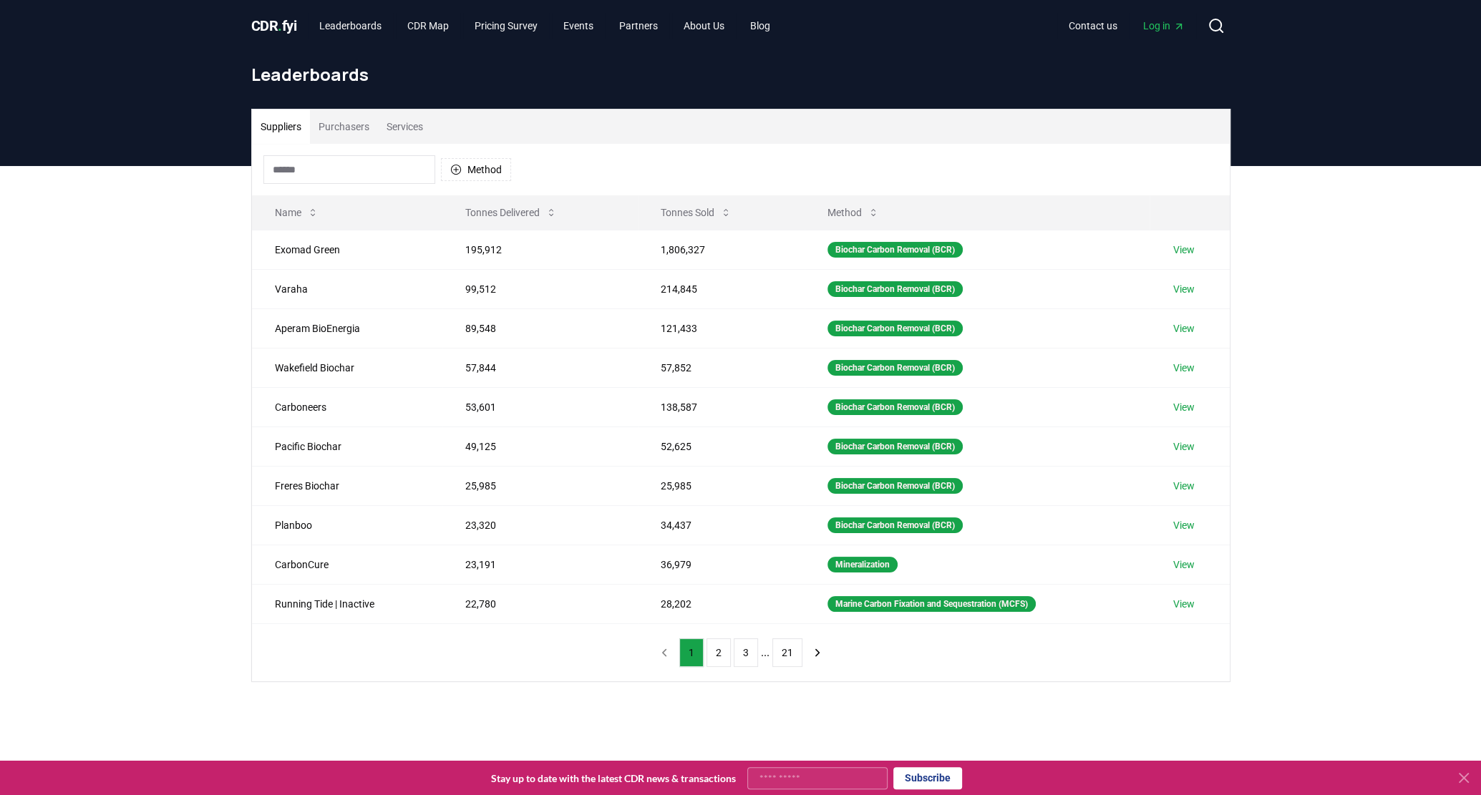 This screenshot has width=1481, height=795. Describe the element at coordinates (506, 26) in the screenshot. I see `a: Pricing Survey` at that location.